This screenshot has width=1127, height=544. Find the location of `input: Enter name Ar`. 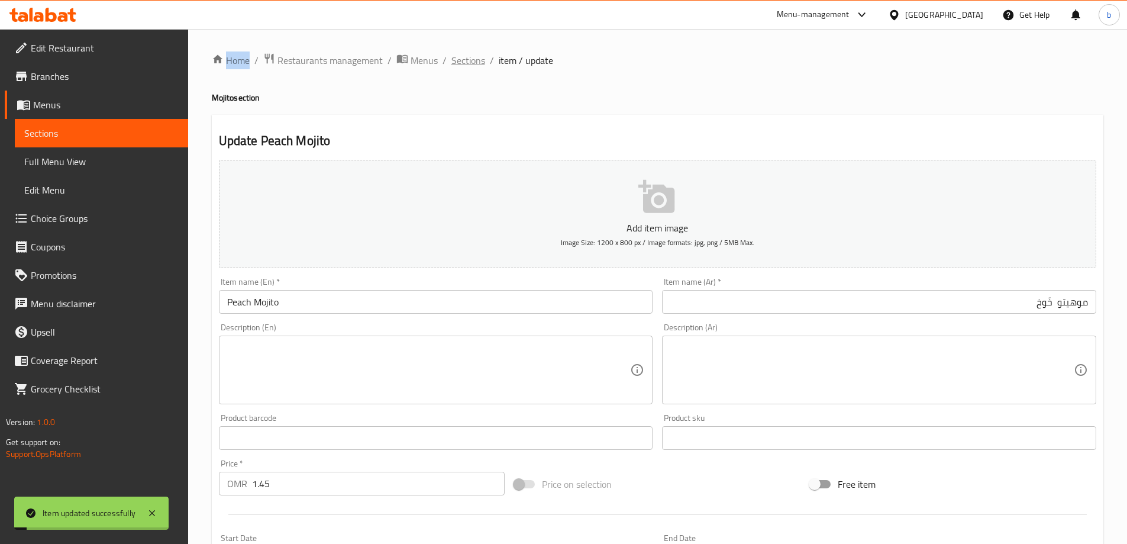

input: Enter name Ar is located at coordinates (879, 302).